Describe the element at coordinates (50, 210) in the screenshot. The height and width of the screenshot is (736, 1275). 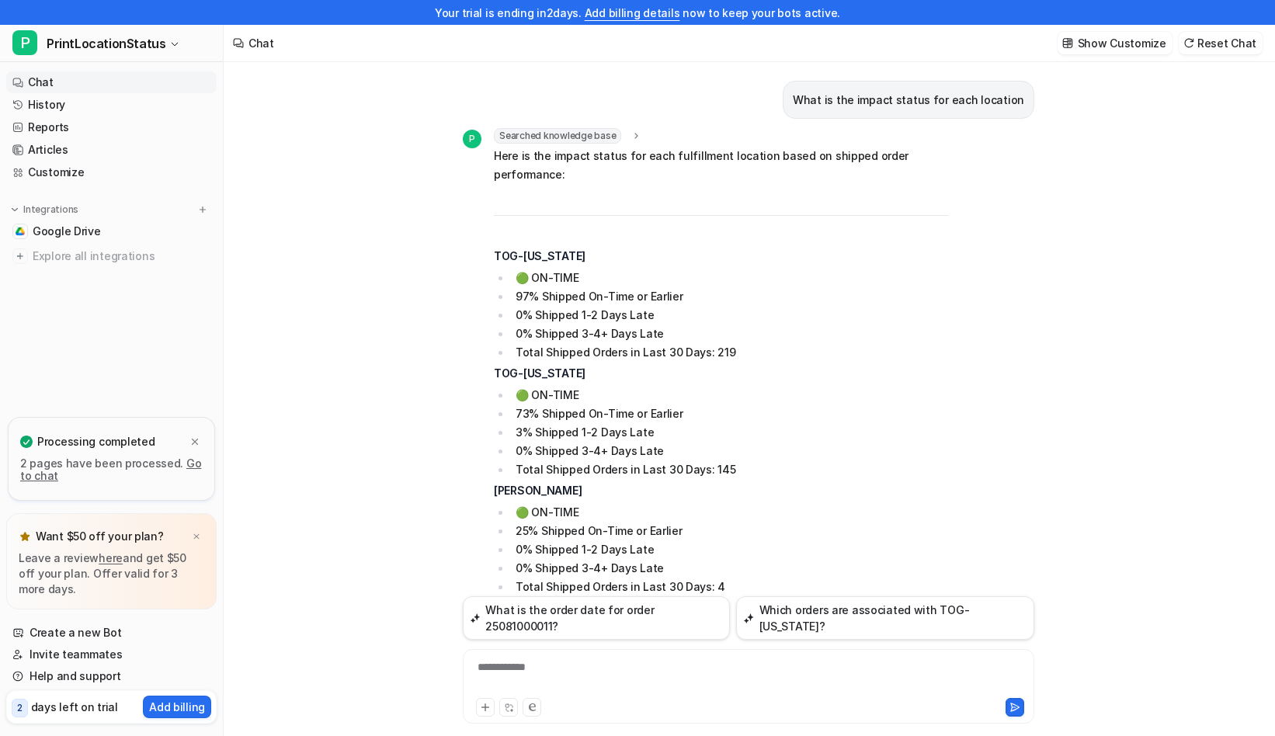
I see `p: Integrations` at that location.